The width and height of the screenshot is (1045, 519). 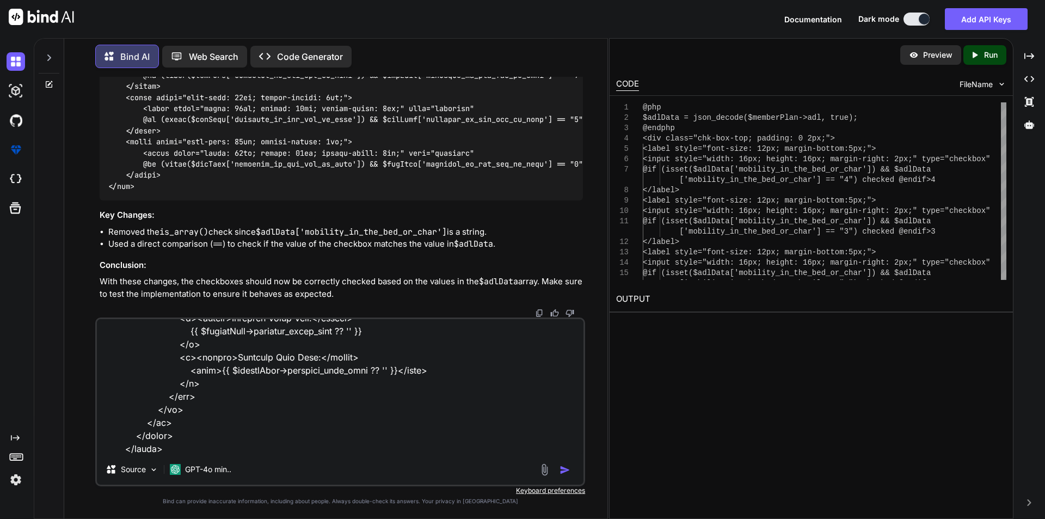 What do you see at coordinates (16, 120) in the screenshot?
I see `img: githubDark` at bounding box center [16, 120].